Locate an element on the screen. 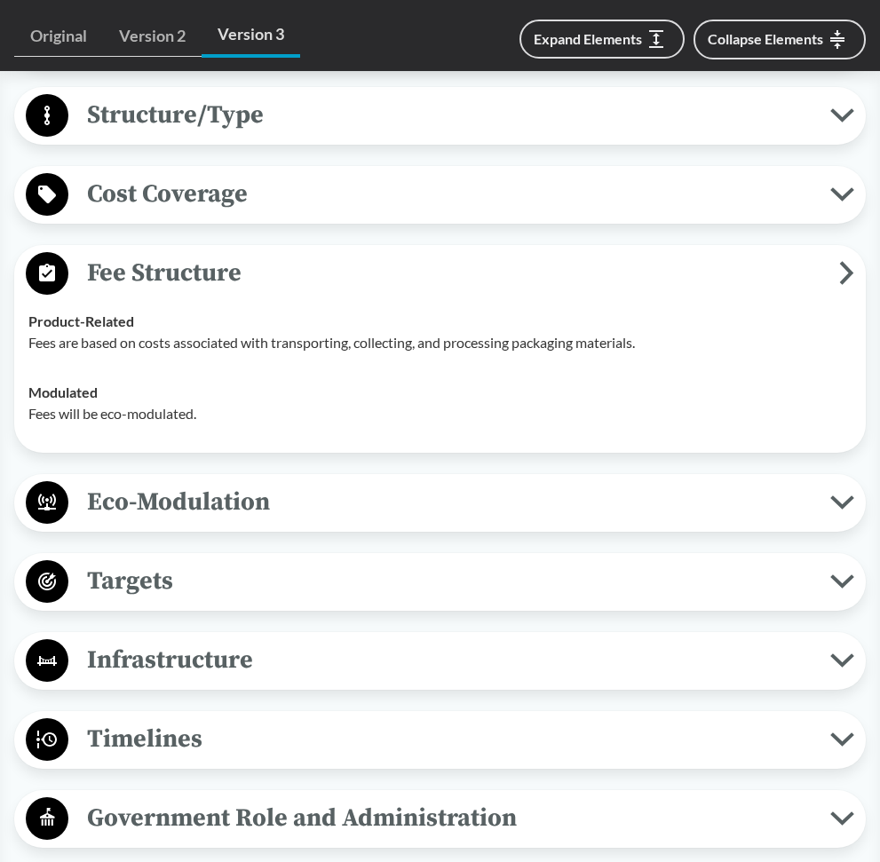  span: Fee Structure is located at coordinates (454, 273).